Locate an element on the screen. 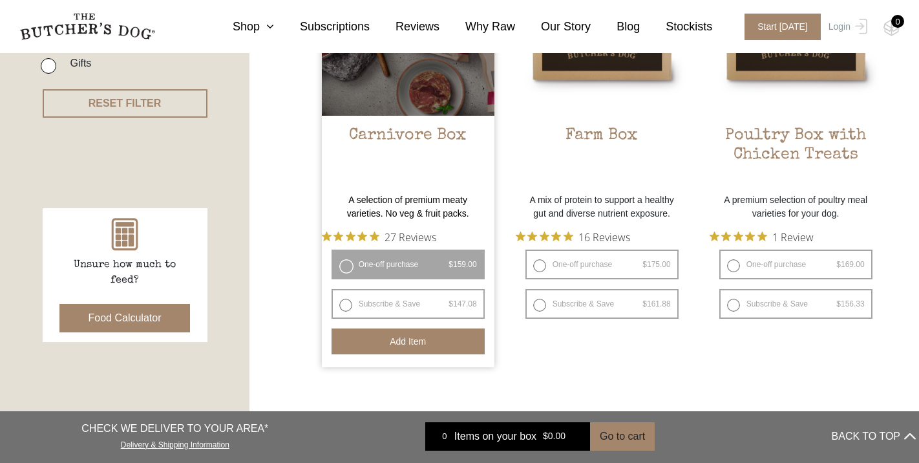 The image size is (919, 463). h2: Farm Box is located at coordinates (601, 156).